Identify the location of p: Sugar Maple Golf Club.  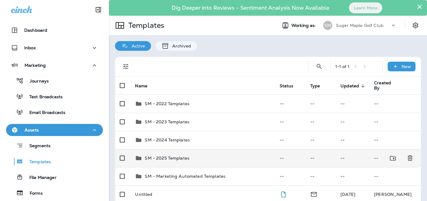
(360, 25).